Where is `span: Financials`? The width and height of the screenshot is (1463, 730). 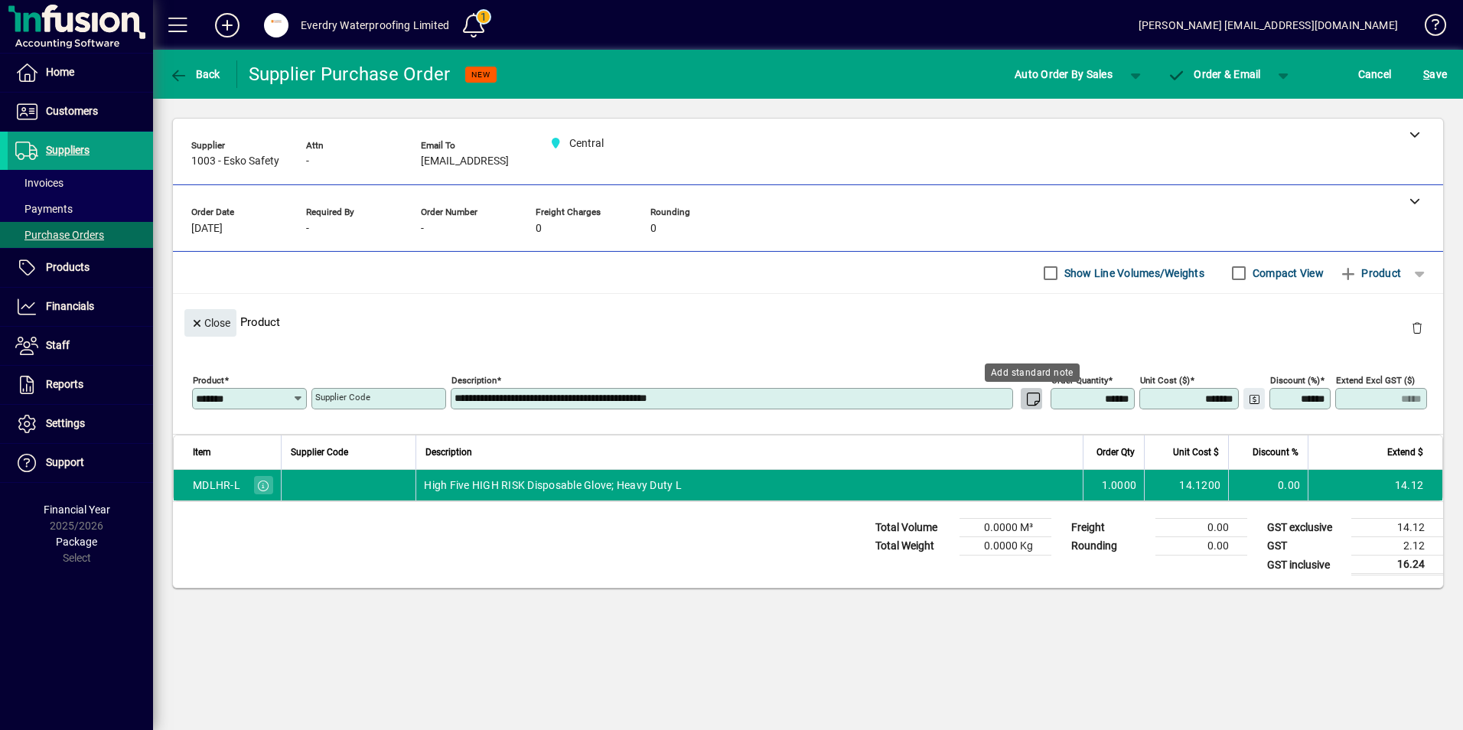
span: Financials is located at coordinates (70, 306).